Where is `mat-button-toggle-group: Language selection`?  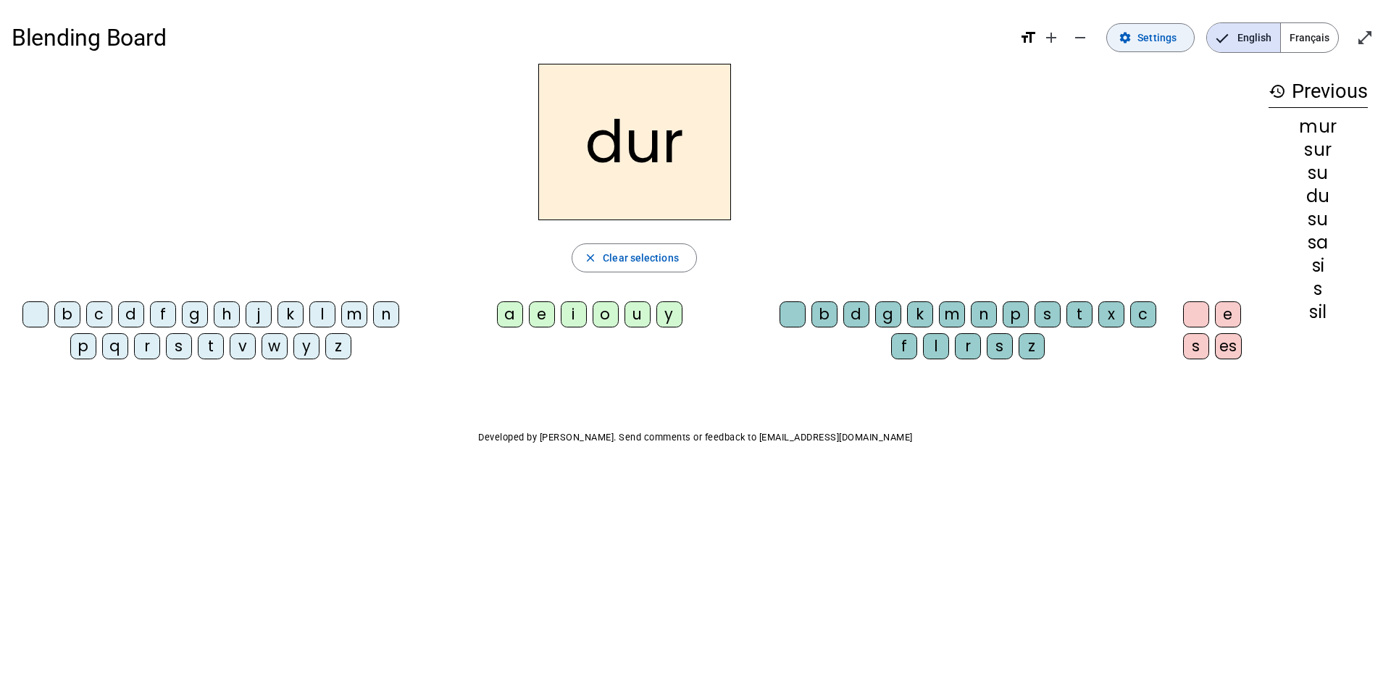
mat-button-toggle-group: Language selection is located at coordinates (1272, 38).